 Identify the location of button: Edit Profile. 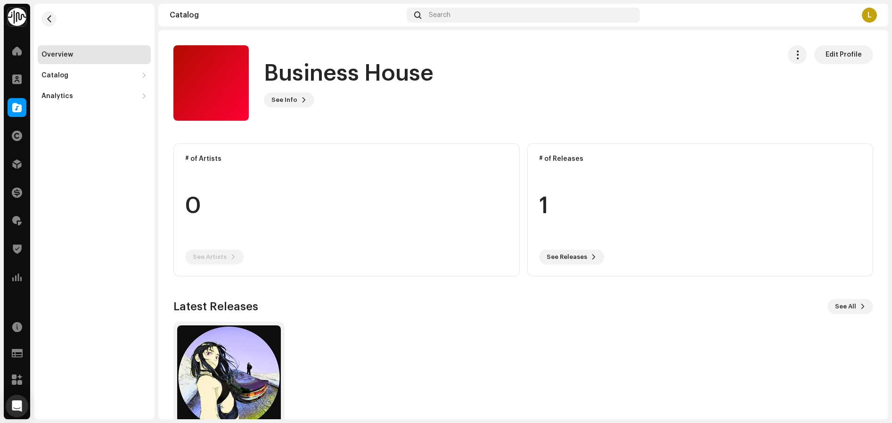
(843, 55).